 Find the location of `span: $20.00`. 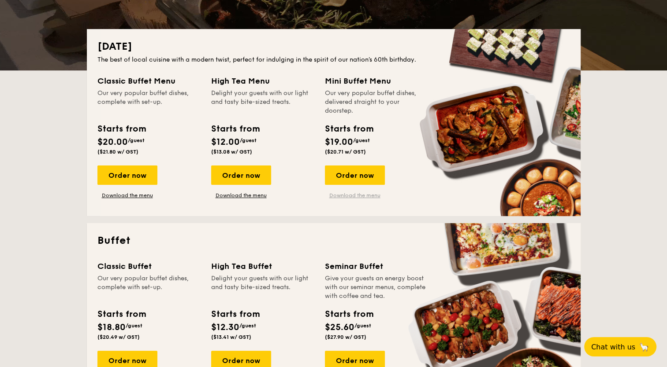

span: $20.00 is located at coordinates (112, 142).